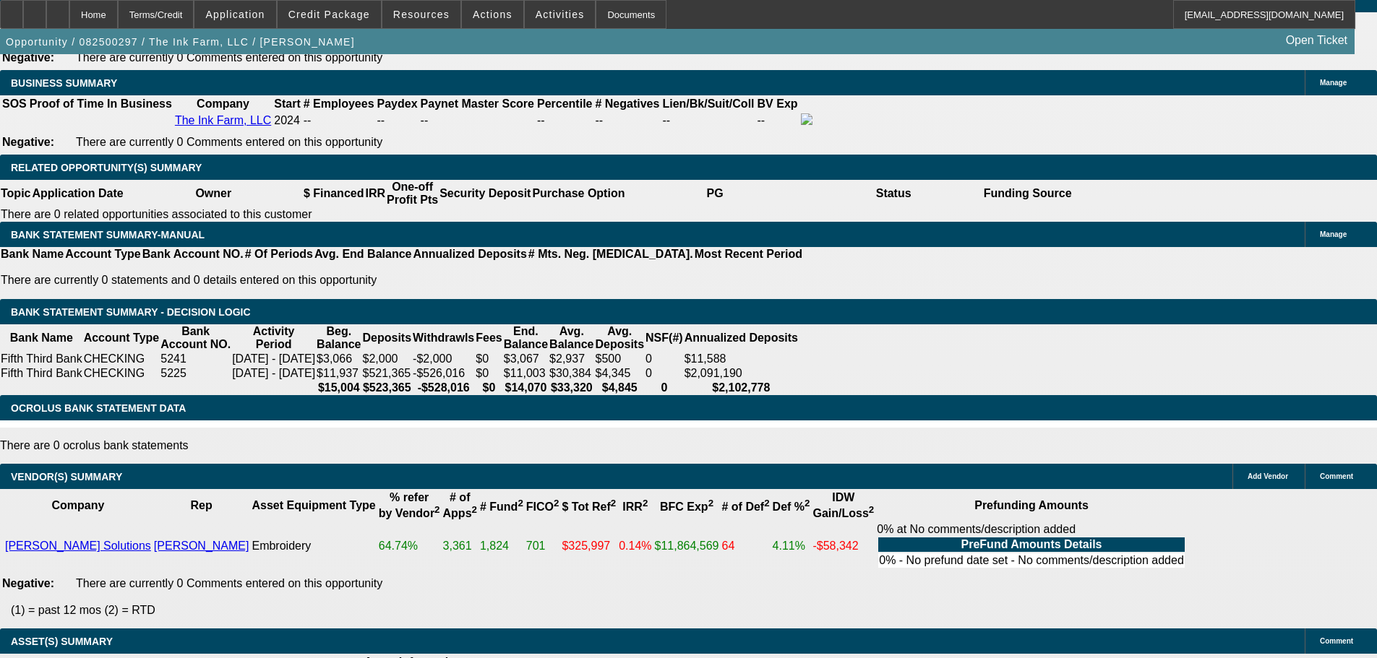  I want to click on td: 64, so click(746, 546).